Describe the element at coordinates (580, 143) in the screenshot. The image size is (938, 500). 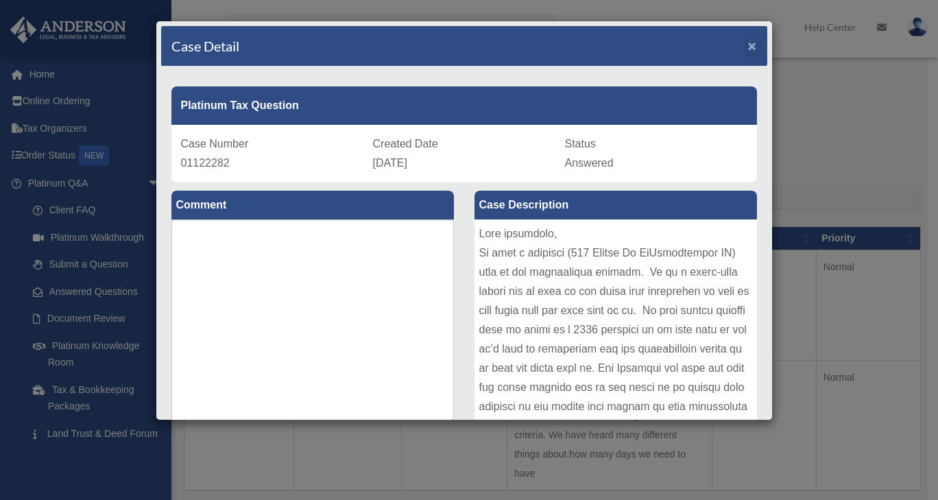
I see `span: Status` at that location.